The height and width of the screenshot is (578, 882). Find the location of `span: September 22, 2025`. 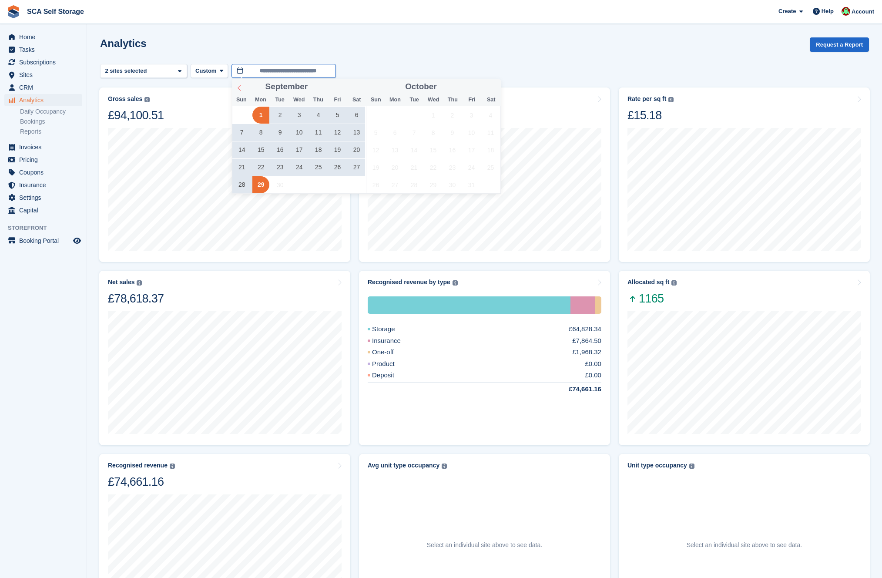

span: September 22, 2025 is located at coordinates (261, 167).